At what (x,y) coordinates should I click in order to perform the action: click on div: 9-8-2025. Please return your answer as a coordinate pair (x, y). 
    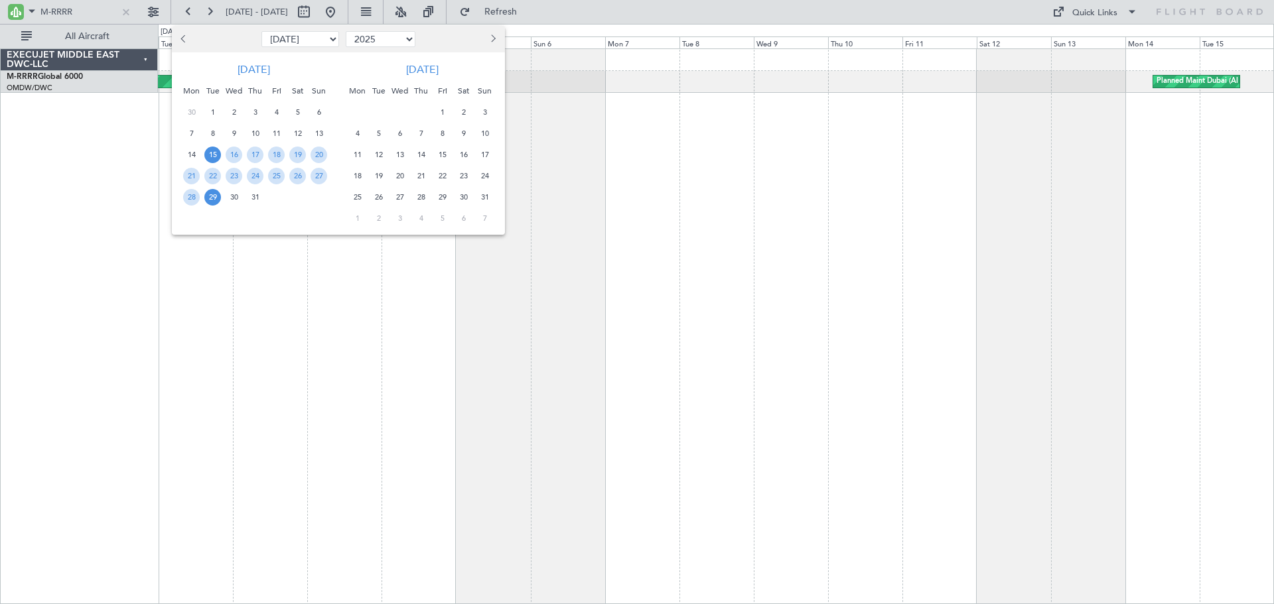
    Looking at the image, I should click on (464, 133).